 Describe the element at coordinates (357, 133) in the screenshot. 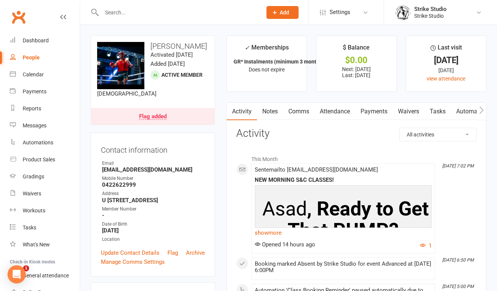

I see `h3: Activity` at that location.